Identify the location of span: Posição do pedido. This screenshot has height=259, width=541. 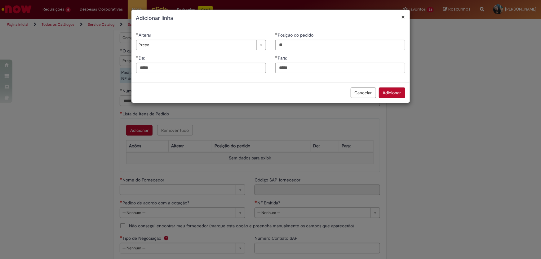
(296, 35).